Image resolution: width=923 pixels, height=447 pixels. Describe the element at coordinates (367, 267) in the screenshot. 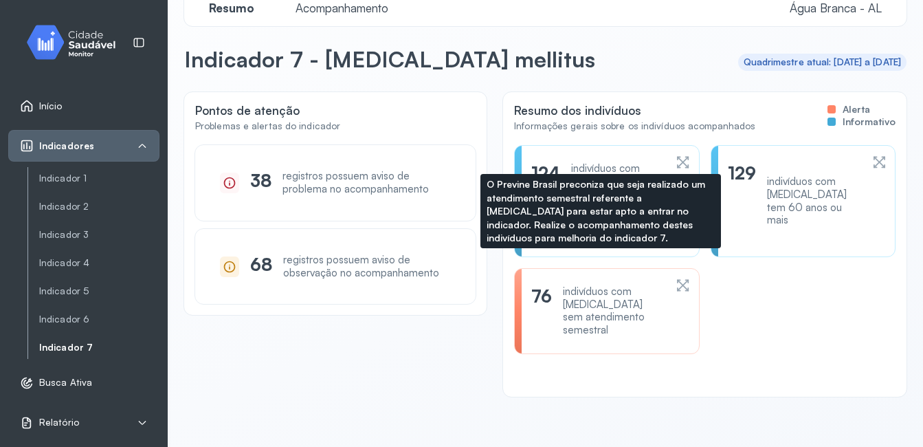

I see `div: registros possuem aviso de observação no acompanhamento` at that location.